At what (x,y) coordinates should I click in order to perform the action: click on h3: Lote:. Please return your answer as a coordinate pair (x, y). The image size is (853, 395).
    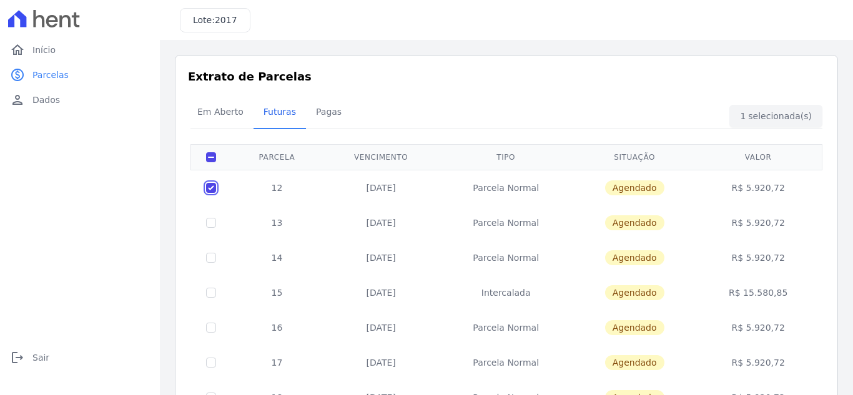
    Looking at the image, I should click on (215, 20).